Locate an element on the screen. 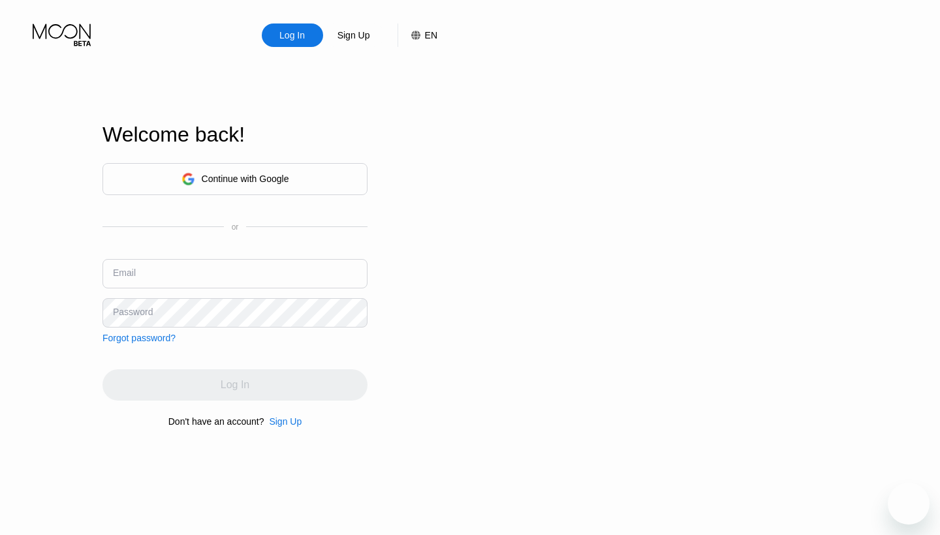  div: or is located at coordinates (235, 227).